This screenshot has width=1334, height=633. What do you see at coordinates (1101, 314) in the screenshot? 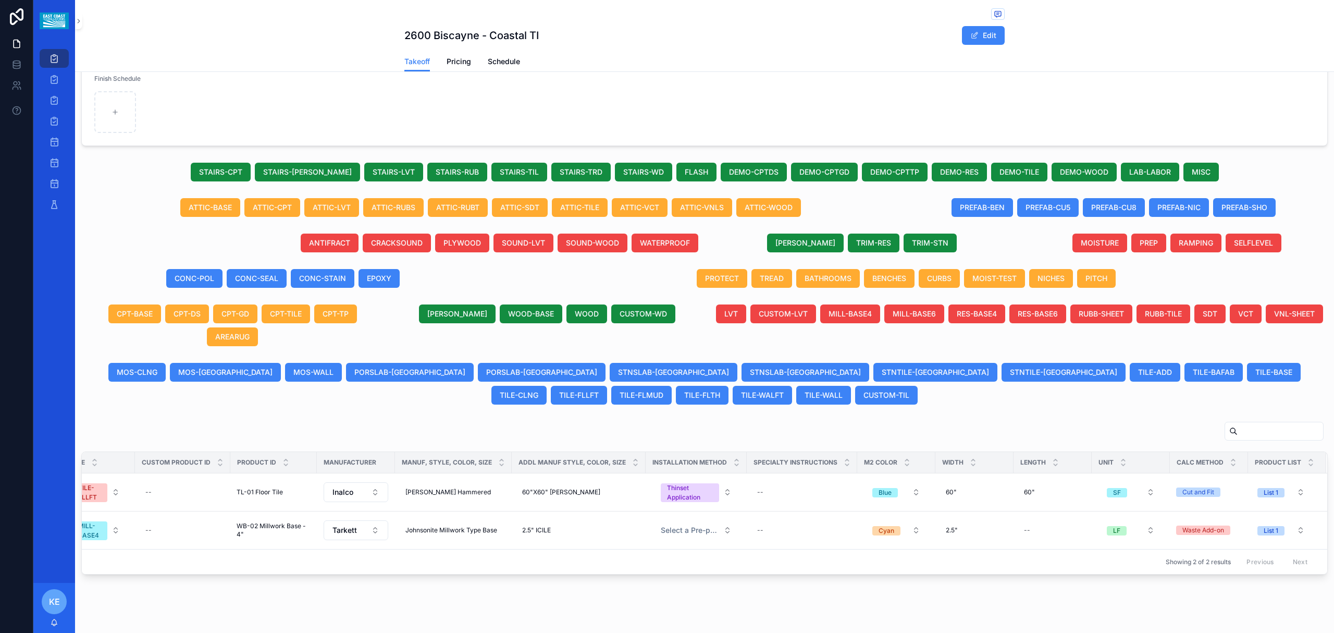
I see `button: RUBB-SHEET` at bounding box center [1101, 314].